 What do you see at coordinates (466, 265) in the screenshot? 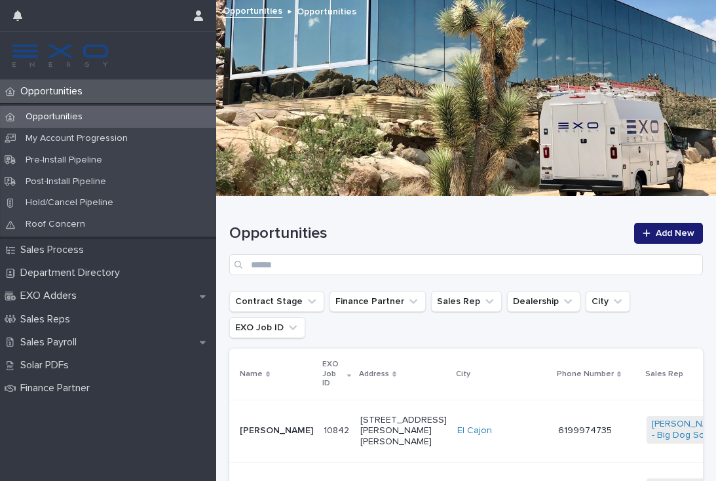
I see `div: Search` at bounding box center [466, 265].